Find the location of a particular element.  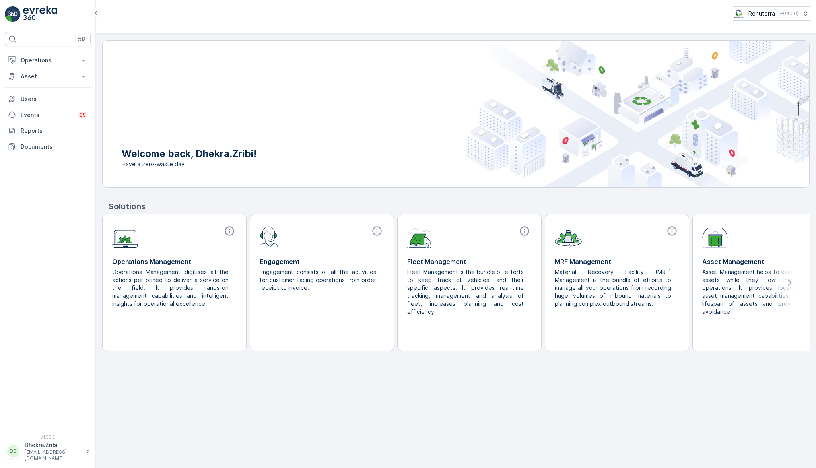

p: Operations Management is located at coordinates (174, 262).